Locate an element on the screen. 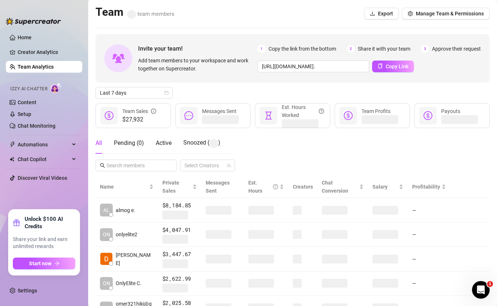  span: $4,047.91 is located at coordinates (179, 230).